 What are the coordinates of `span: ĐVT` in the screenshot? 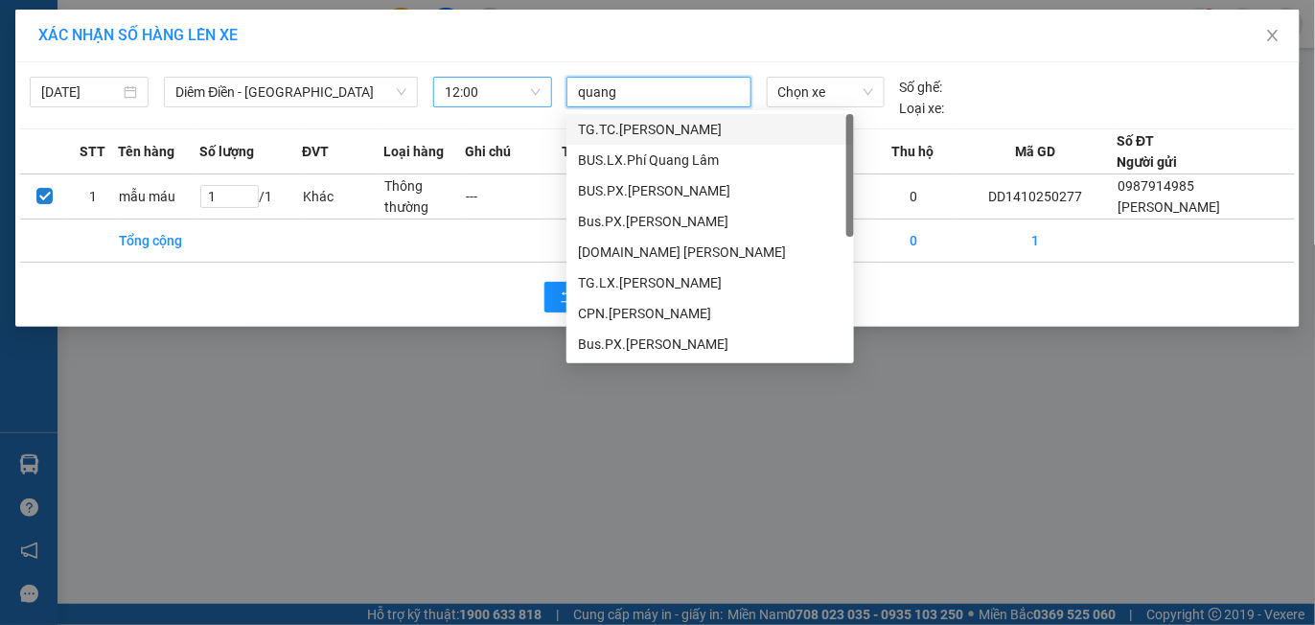 It's located at (315, 151).